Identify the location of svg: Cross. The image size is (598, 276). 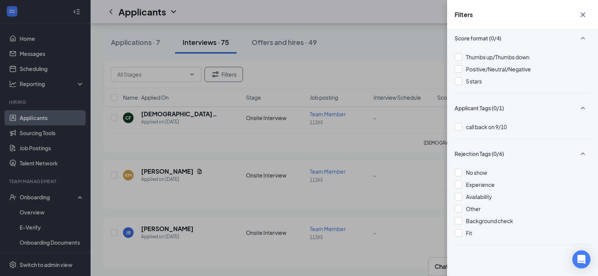
(583, 15).